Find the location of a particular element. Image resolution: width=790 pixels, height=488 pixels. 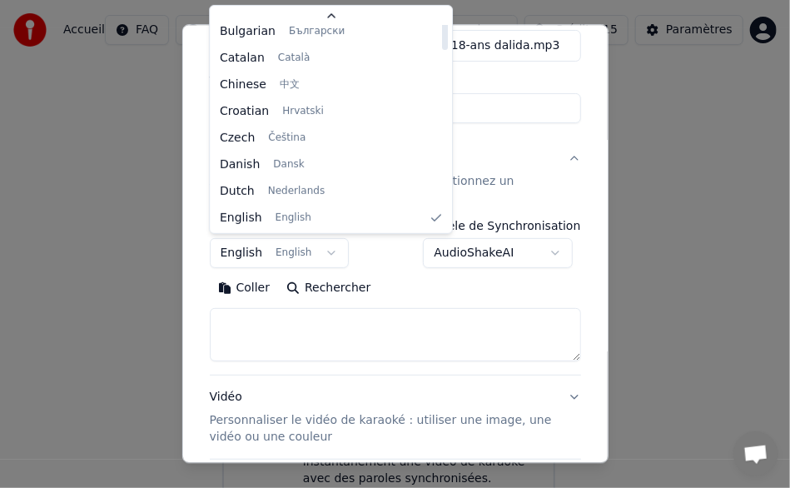

span: Czech is located at coordinates (237, 138).